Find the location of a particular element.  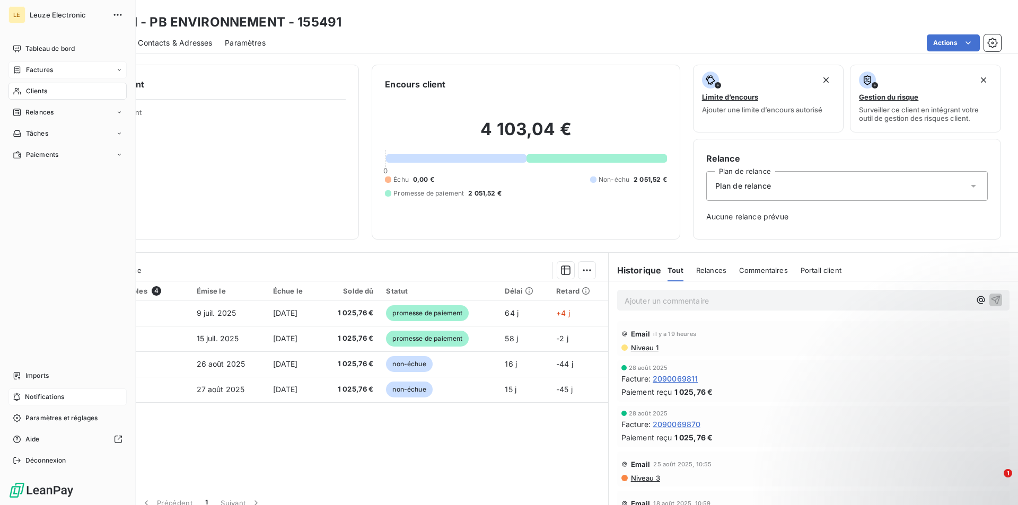

span: Échu is located at coordinates (401, 180).